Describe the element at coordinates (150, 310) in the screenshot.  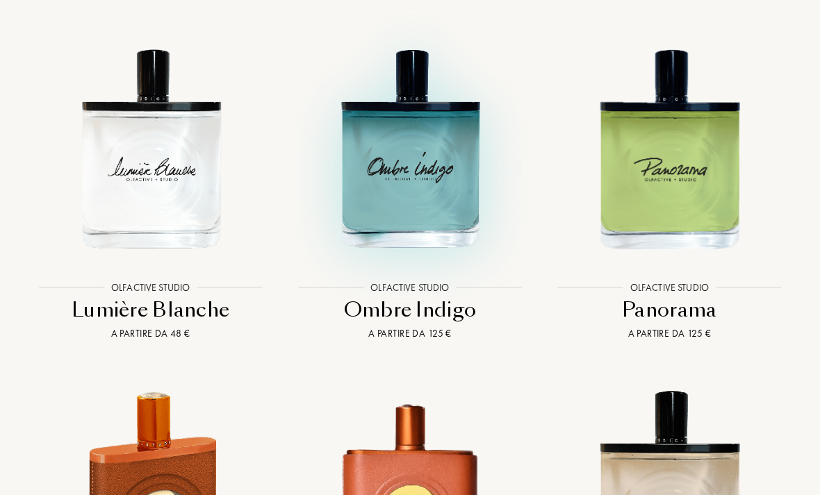
I see `div: Lumière Blanche` at that location.